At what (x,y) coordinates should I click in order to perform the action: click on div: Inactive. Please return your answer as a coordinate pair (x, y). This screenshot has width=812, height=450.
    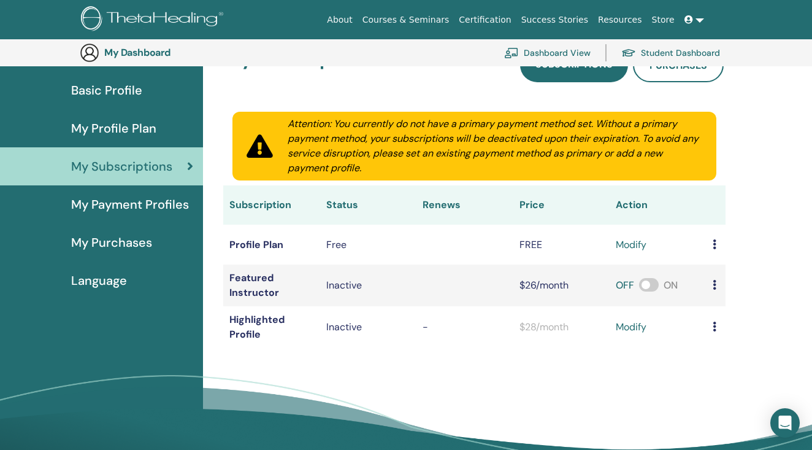
    Looking at the image, I should click on (369, 285).